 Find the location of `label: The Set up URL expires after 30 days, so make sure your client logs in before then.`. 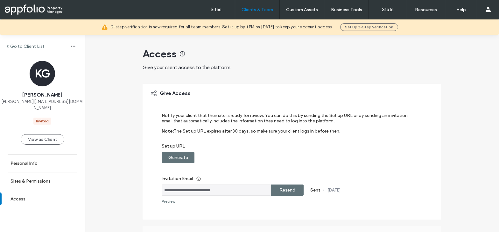

label: The Set up URL expires after 30 days, so make sure your client logs in before then. is located at coordinates (257, 136).